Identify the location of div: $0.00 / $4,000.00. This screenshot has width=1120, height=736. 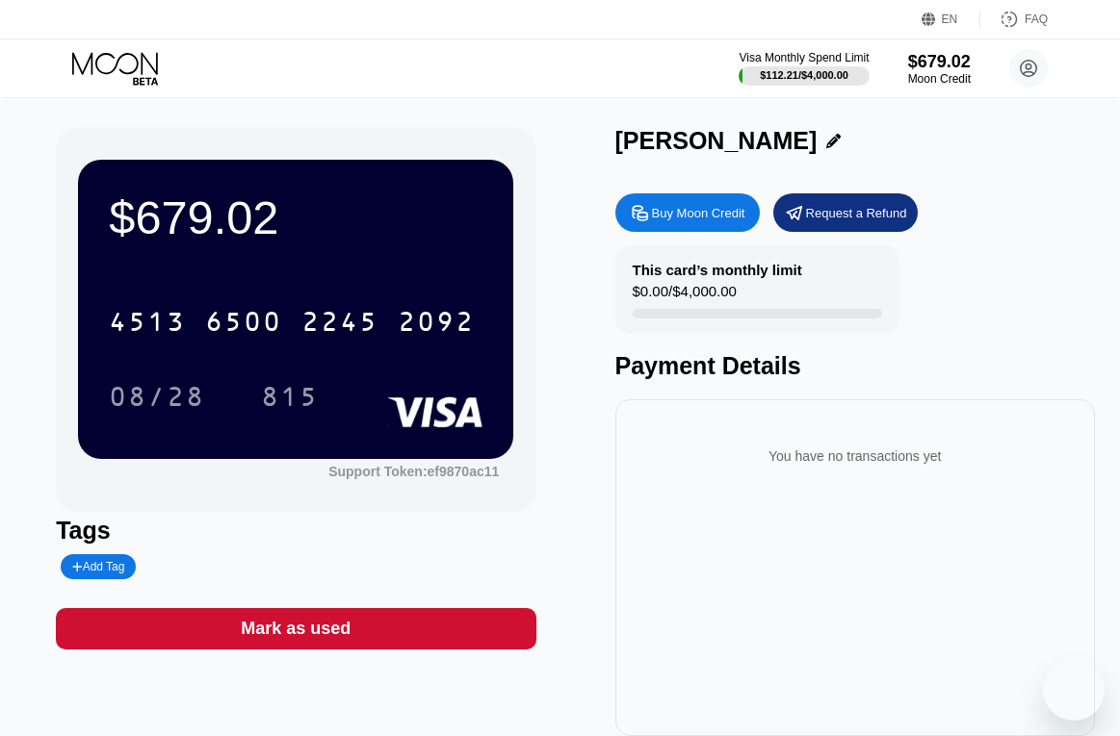
(684, 296).